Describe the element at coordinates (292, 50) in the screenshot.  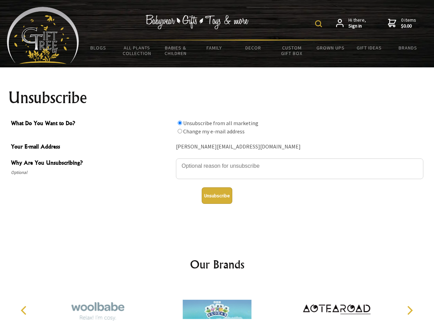
I see `a: Custom Gift Box` at that location.